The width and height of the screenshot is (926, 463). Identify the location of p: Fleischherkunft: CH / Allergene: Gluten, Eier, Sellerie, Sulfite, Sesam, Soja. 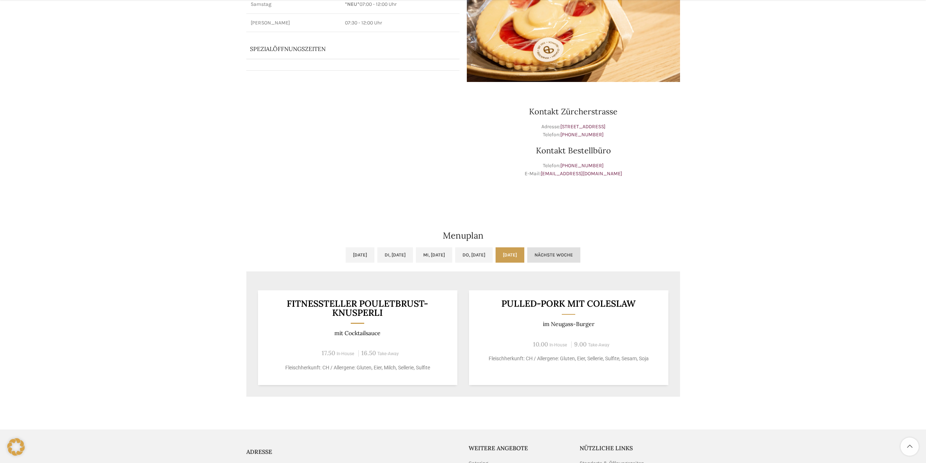
(569, 358).